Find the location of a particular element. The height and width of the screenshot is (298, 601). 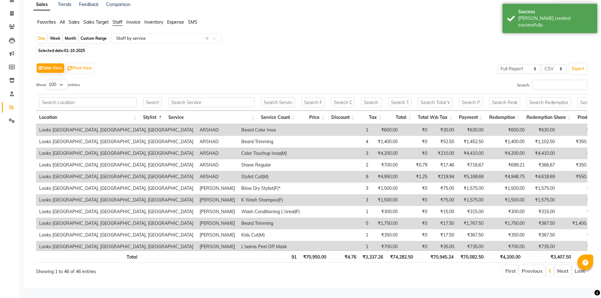

button: Generate Report is located at coordinates (574, 6).